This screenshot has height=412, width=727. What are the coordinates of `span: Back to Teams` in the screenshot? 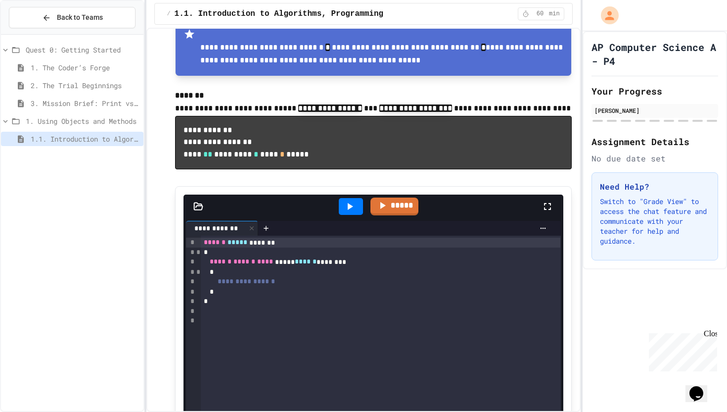 It's located at (80, 17).